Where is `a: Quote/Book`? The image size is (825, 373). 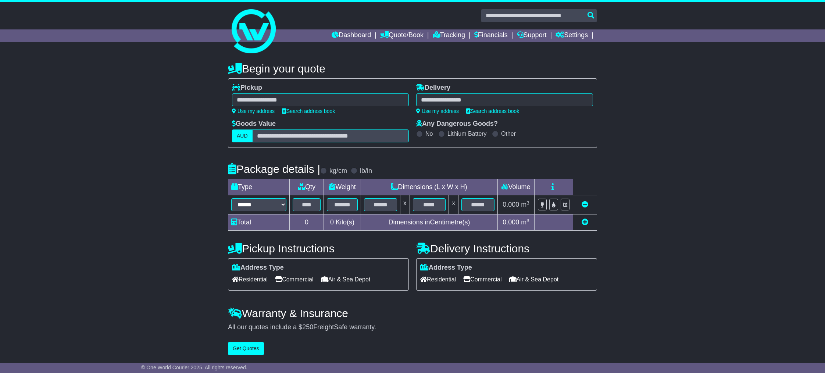
a: Quote/Book is located at coordinates (402, 36).